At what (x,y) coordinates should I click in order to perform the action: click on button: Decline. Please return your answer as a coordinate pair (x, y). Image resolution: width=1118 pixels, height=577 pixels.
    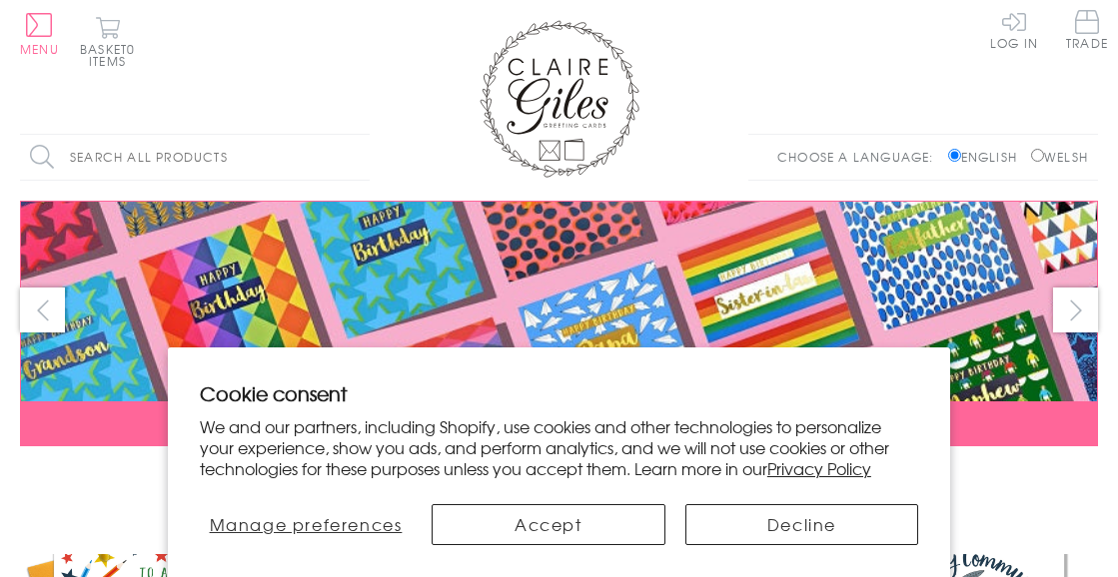
    Looking at the image, I should click on (802, 524).